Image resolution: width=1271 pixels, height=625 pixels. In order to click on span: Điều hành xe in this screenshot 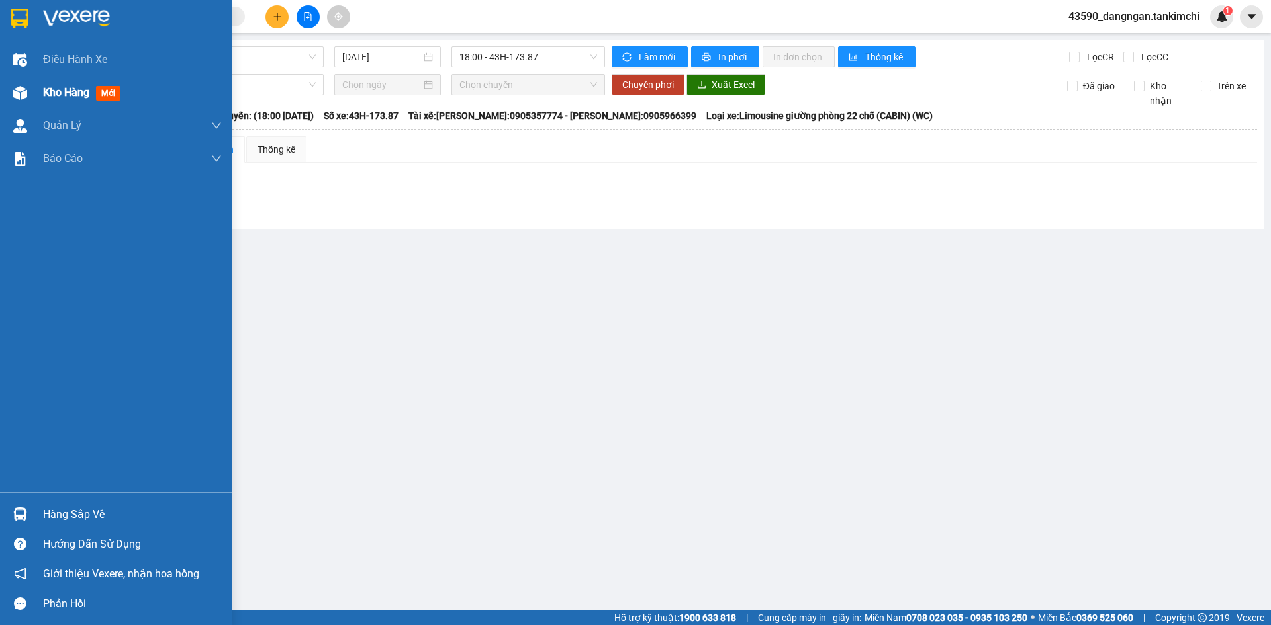, I will do `click(75, 59)`.